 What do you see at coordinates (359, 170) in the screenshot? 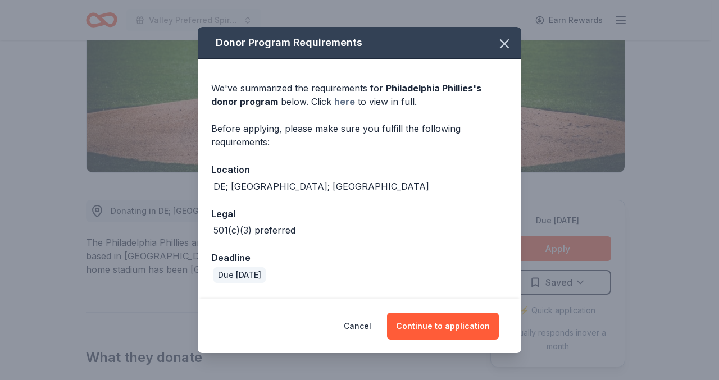
I see `div: Location` at bounding box center [359, 170].